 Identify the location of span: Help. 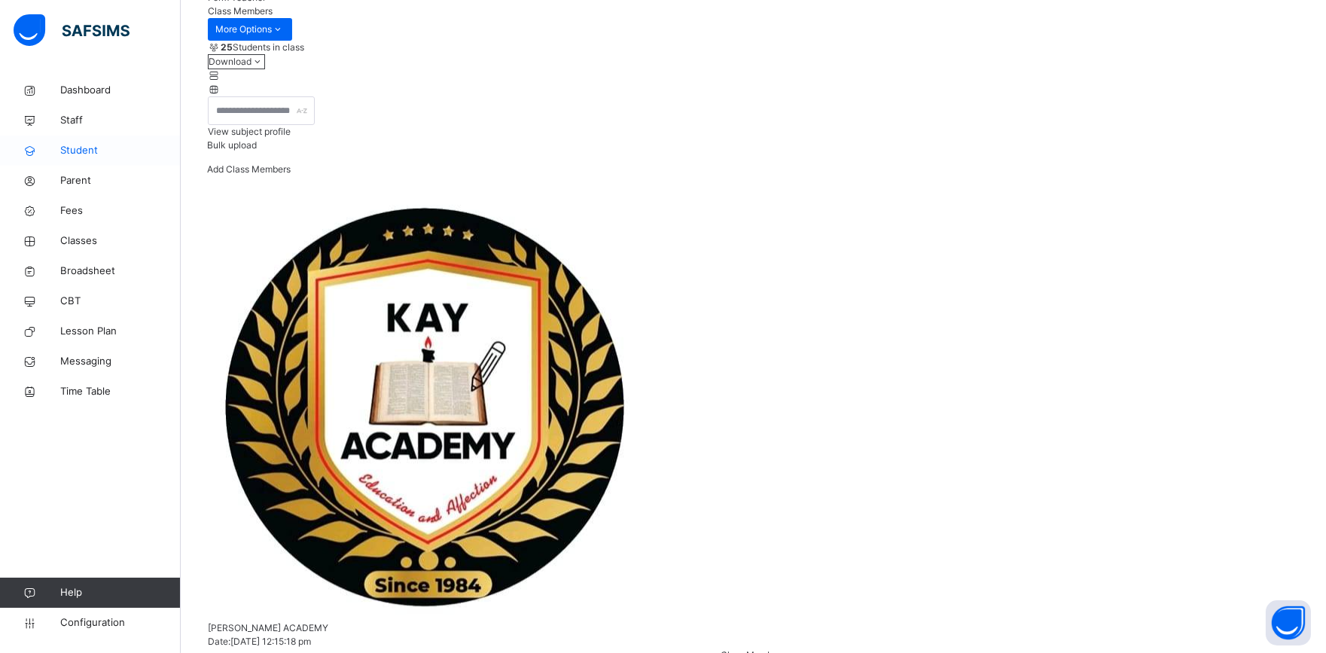
(120, 593).